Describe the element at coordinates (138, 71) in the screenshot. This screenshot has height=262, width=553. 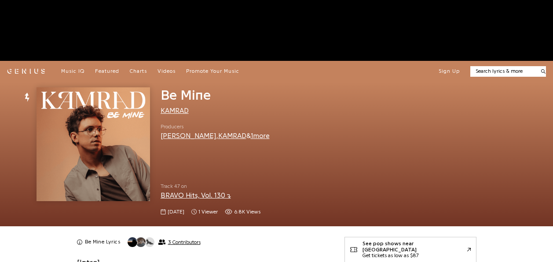
I see `span: Charts` at that location.